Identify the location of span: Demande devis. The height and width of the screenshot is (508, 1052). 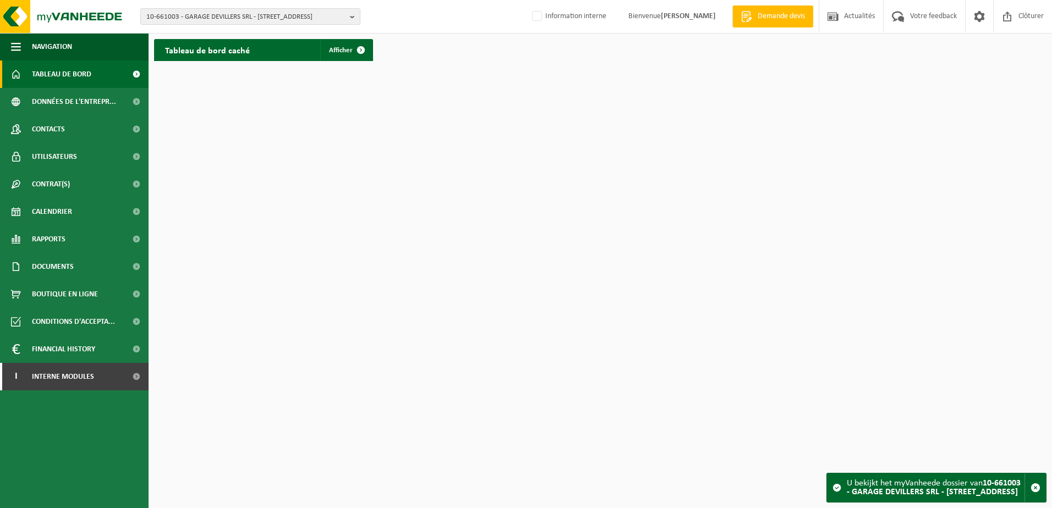
(781, 17).